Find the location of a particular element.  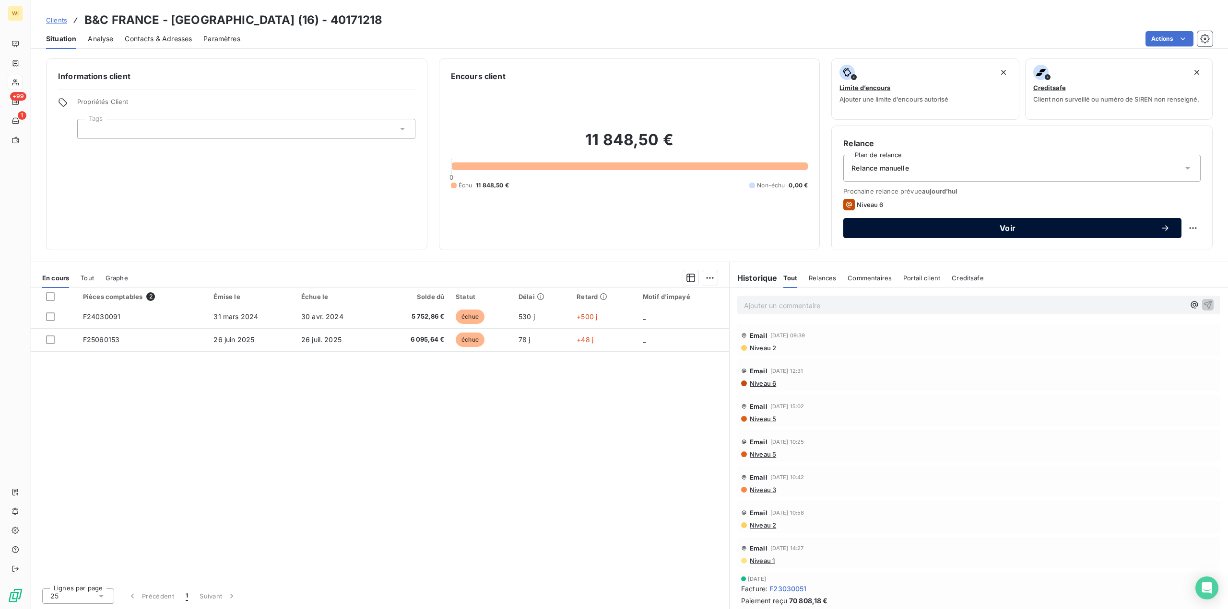

span: Situation is located at coordinates (61, 39).